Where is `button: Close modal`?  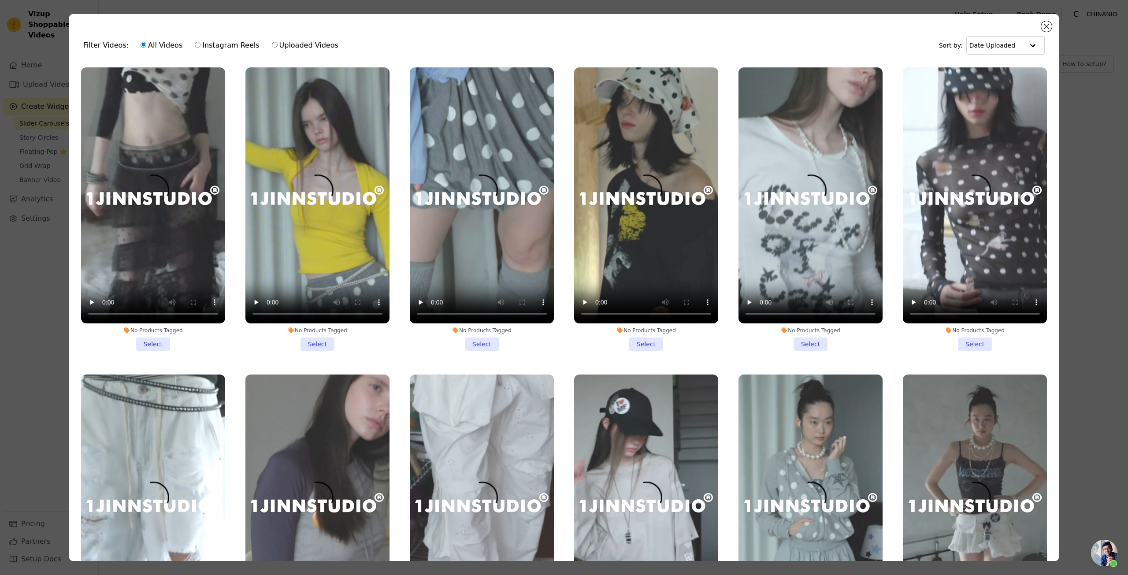
button: Close modal is located at coordinates (1046, 26).